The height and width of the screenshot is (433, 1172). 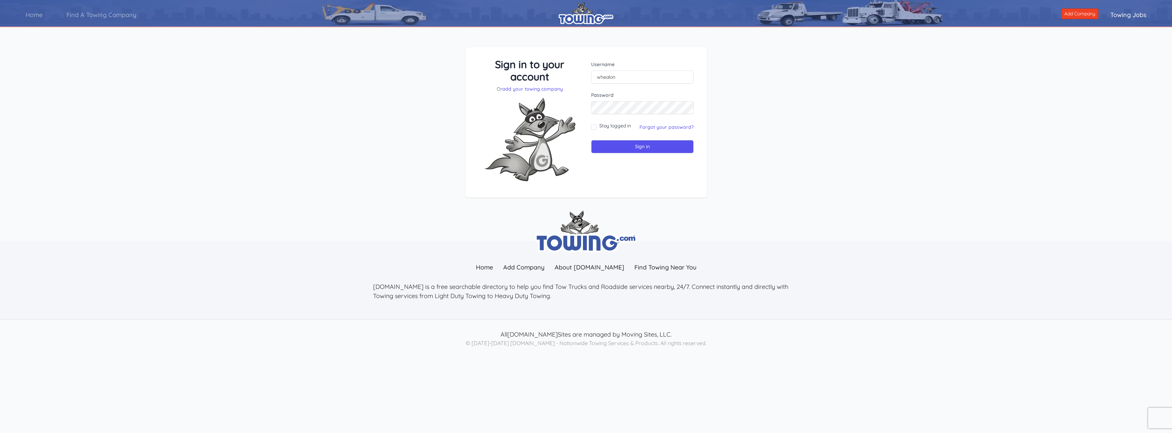 What do you see at coordinates (667, 127) in the screenshot?
I see `a: Forgot your password?` at bounding box center [667, 127].